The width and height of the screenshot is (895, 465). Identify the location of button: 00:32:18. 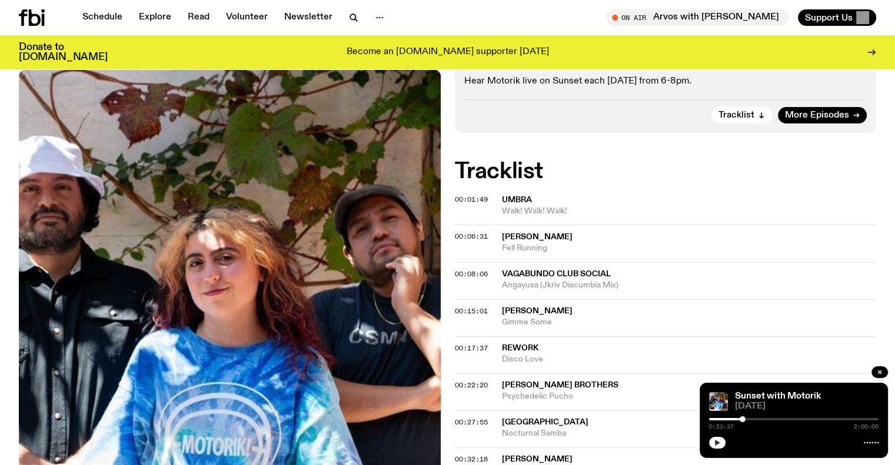
(471, 459).